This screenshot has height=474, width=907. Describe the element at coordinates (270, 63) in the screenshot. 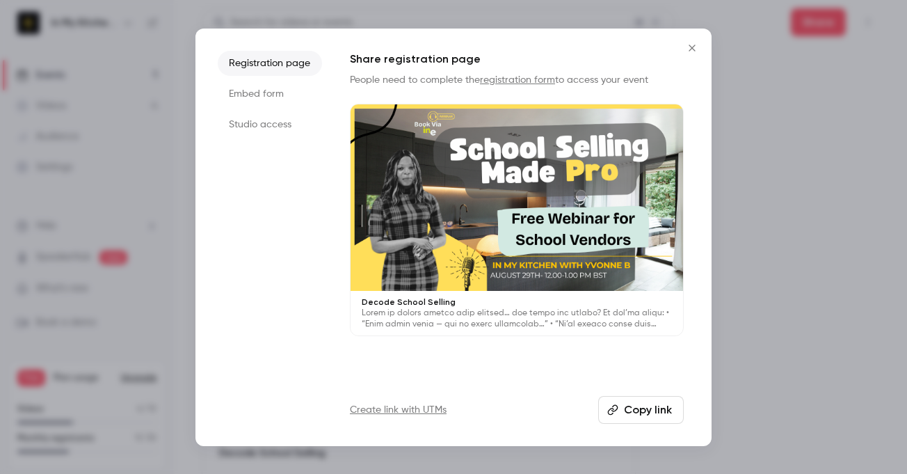

I see `li: Registration page` at that location.